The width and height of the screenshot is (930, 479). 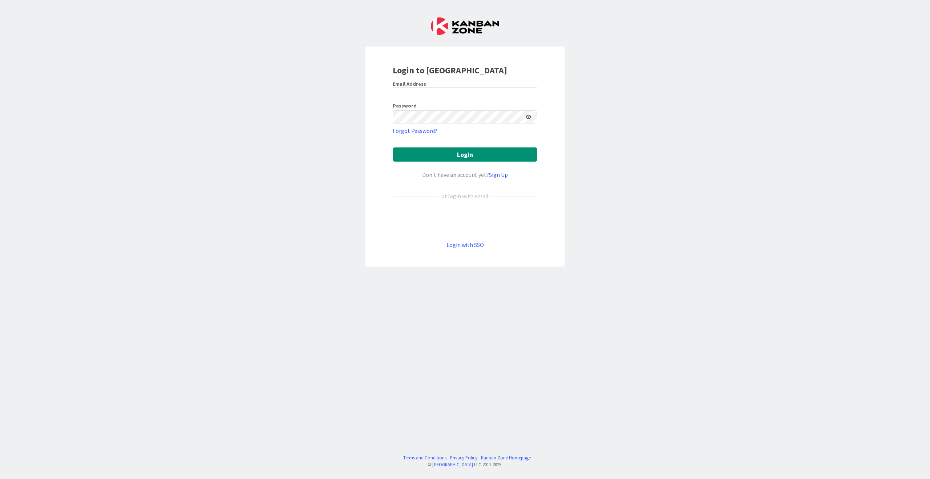 I want to click on a: Login with SSO, so click(x=465, y=245).